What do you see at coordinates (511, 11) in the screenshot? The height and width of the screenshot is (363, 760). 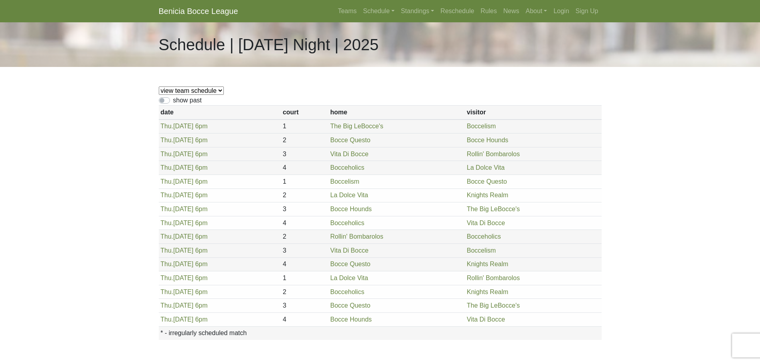 I see `a: News` at bounding box center [511, 11].